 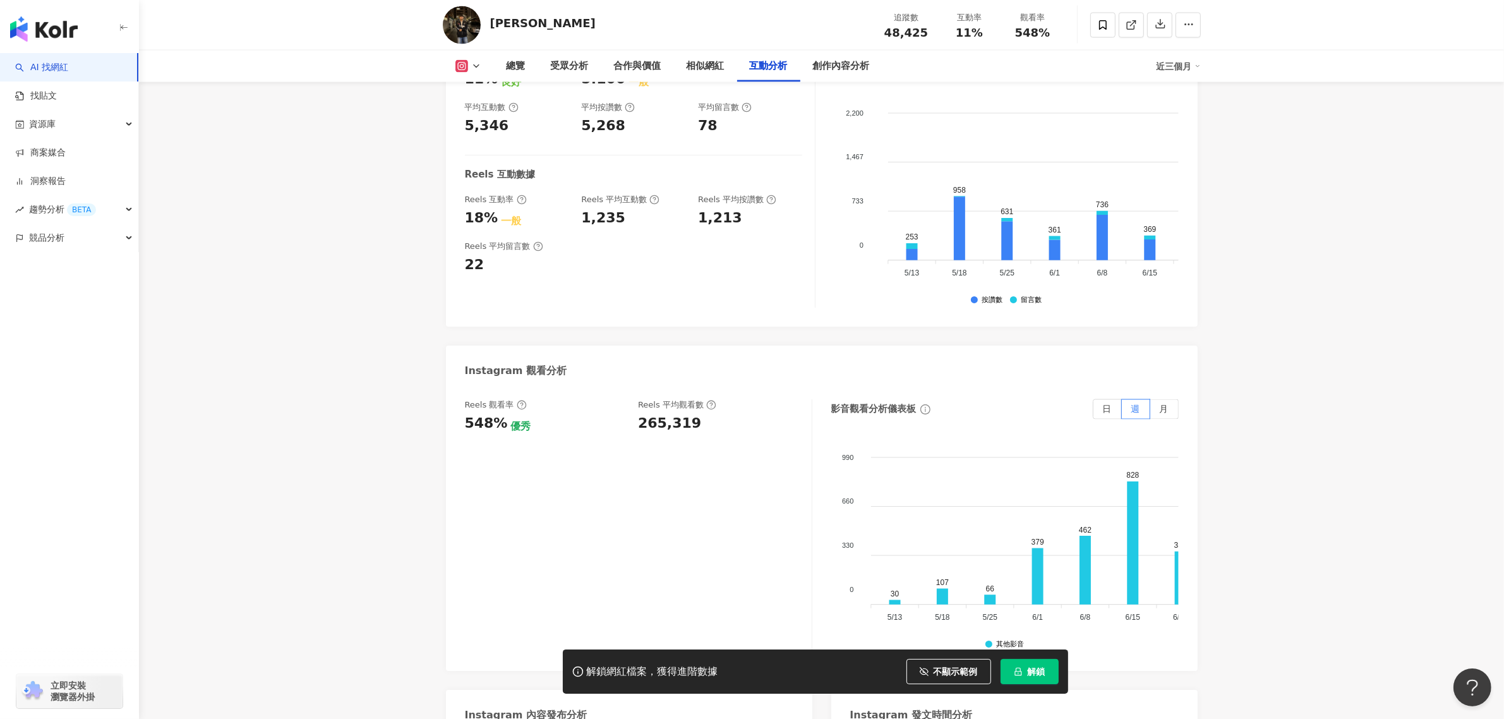 I want to click on div: 78, so click(x=707, y=126).